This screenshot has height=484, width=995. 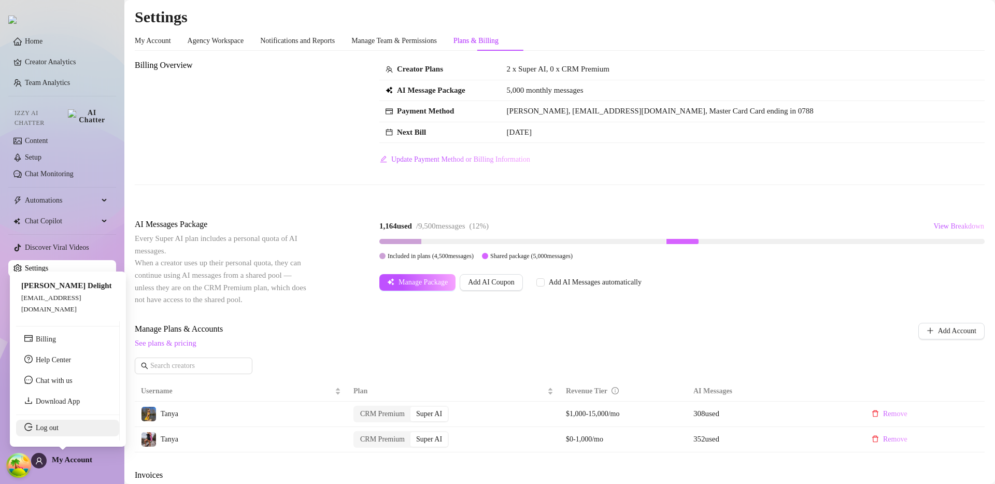 What do you see at coordinates (623, 414) in the screenshot?
I see `td: $1,000-15,000/mo` at bounding box center [623, 414].